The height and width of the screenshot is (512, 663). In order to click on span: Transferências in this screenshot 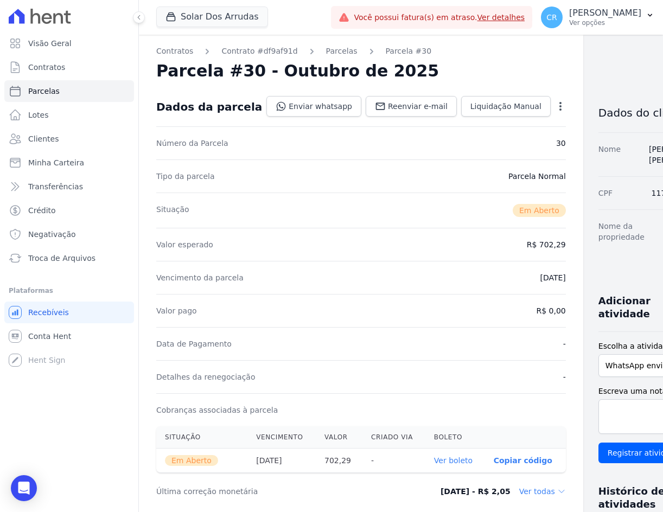, I will do `click(55, 187)`.